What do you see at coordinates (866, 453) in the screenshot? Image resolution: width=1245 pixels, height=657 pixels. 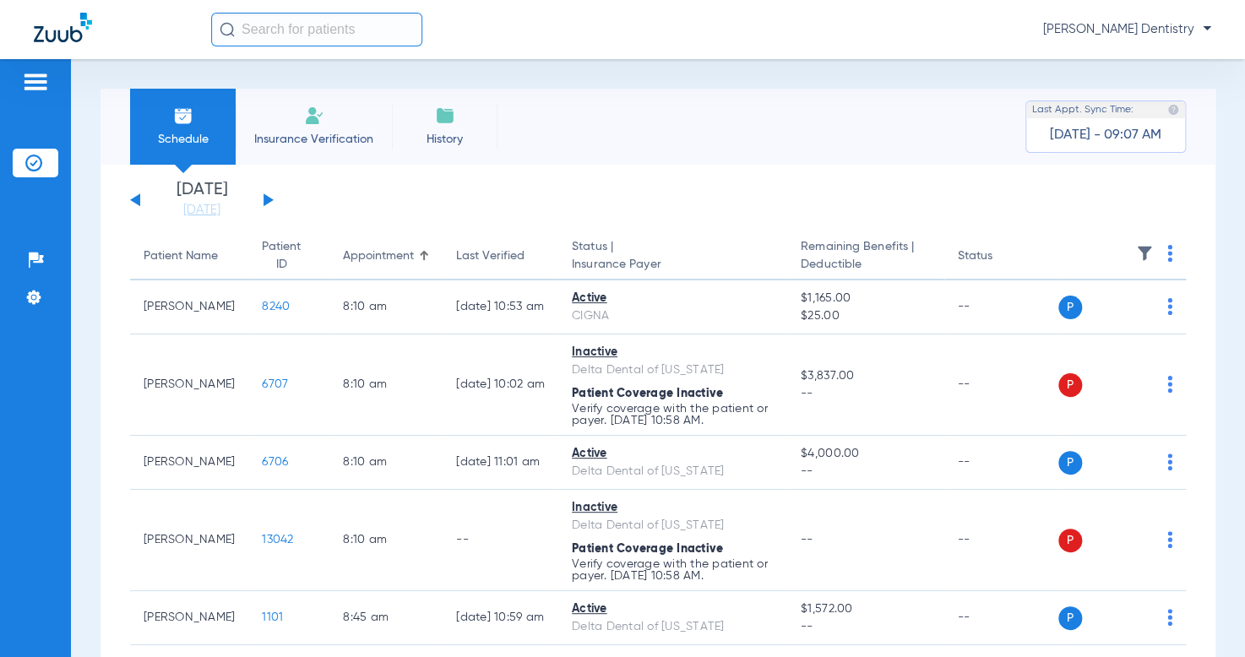 I see `span: $4,000.00` at bounding box center [866, 453].